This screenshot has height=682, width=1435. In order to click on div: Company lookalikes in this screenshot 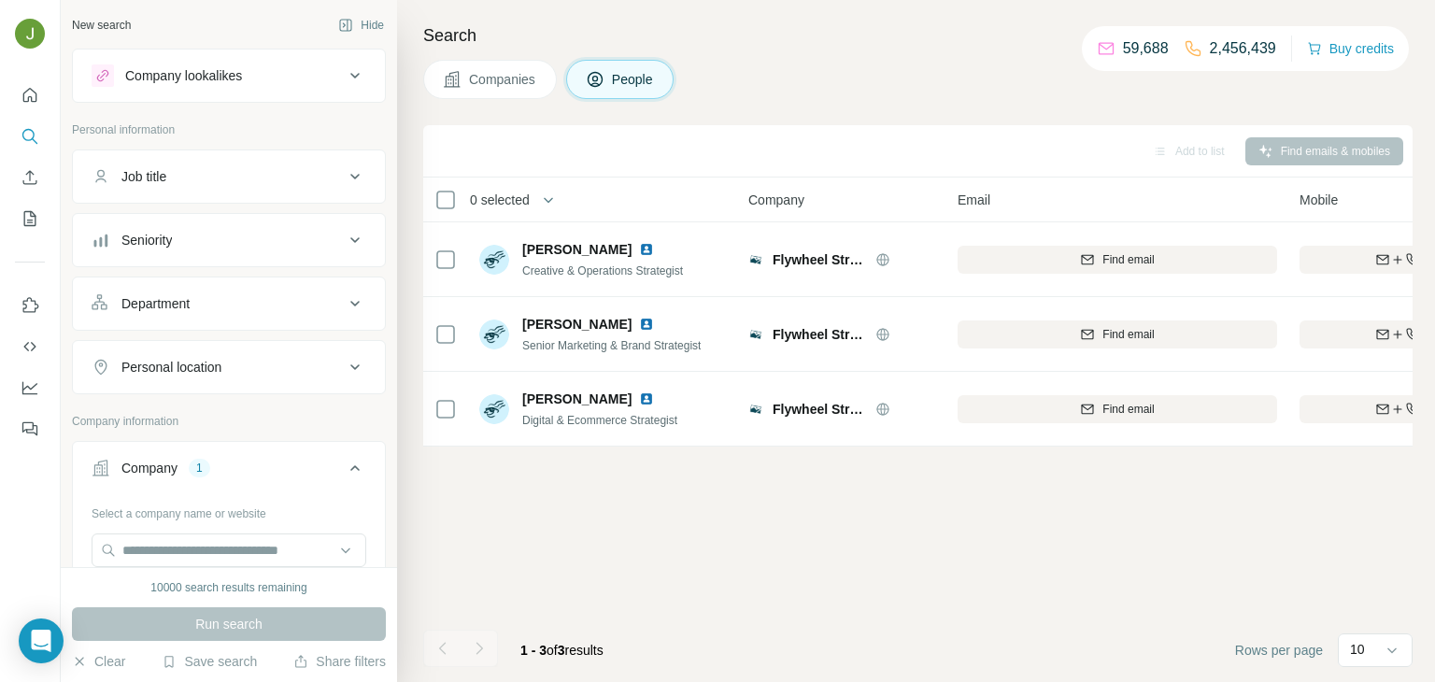, I will do `click(183, 76)`.